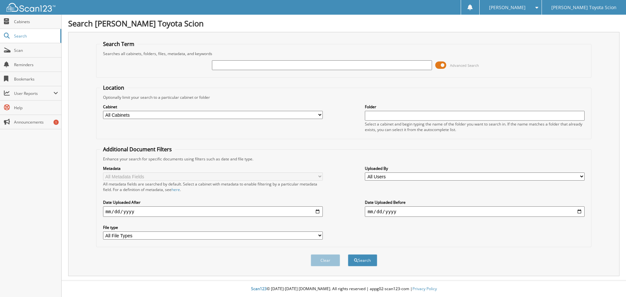 Image resolution: width=626 pixels, height=297 pixels. I want to click on button: Search, so click(363, 260).